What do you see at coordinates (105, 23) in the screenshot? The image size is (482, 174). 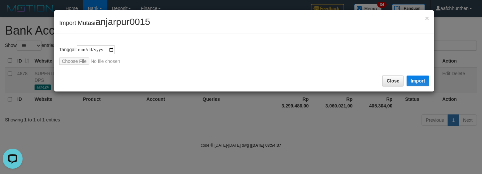 I see `span: Import Mutasi` at bounding box center [105, 23].